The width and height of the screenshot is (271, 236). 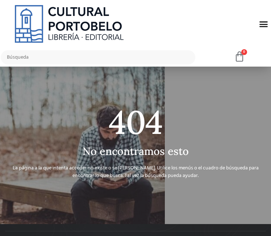 What do you see at coordinates (264, 24) in the screenshot?
I see `div: Menu Toggle` at bounding box center [264, 24].